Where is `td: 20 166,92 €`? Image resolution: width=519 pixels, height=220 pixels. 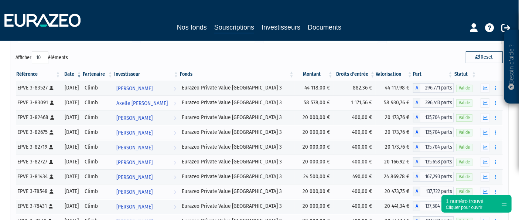
td: 20 166,92 € is located at coordinates (394, 162).